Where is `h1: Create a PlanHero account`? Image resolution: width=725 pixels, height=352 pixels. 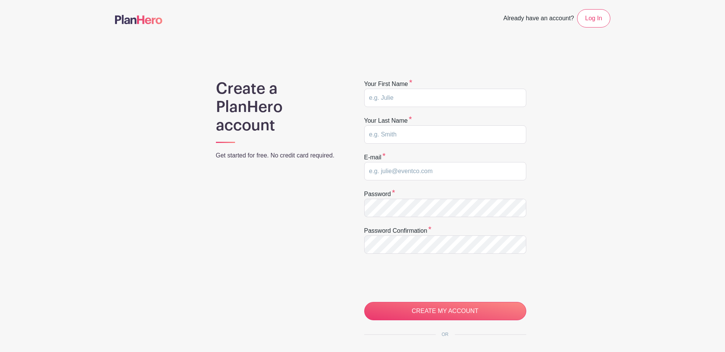 h1: Create a PlanHero account is located at coordinates (280, 107).